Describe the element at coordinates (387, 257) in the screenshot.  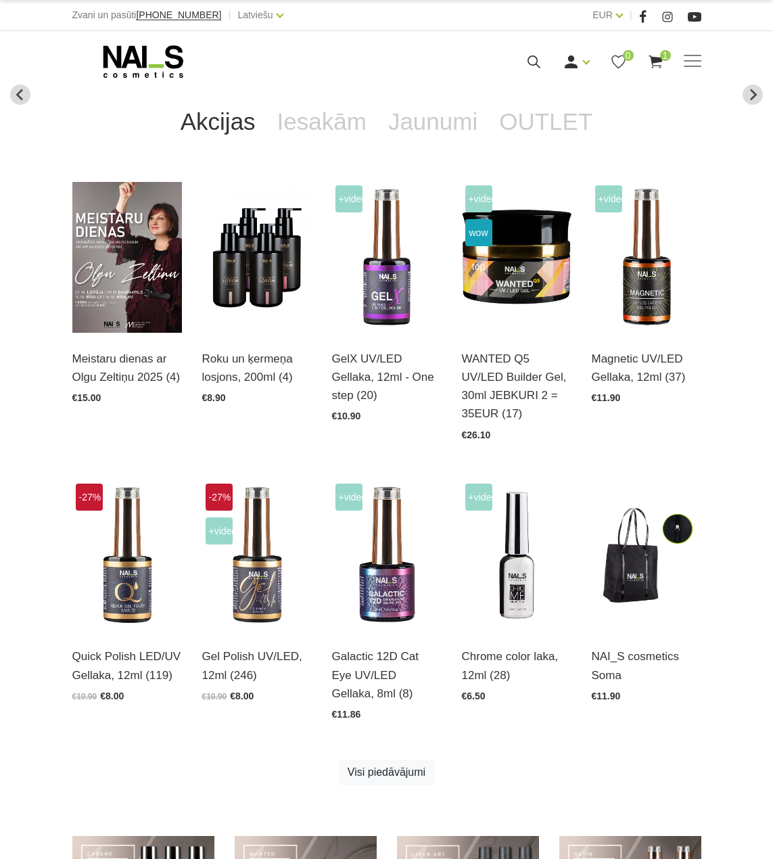
I see `a: Trīs vienā - bāze, tonis, tops (trausliem nagiem vēlams papildus lietot bāzi). Ilgnoturīga un int...` at that location.